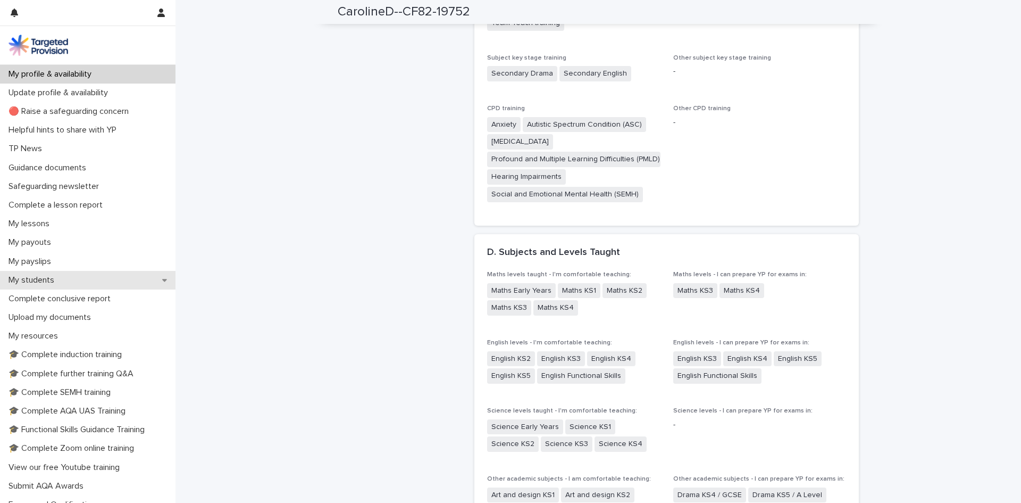 This screenshot has width=1021, height=503. I want to click on p: 🎓 Functional Skills Guidance Training, so click(79, 429).